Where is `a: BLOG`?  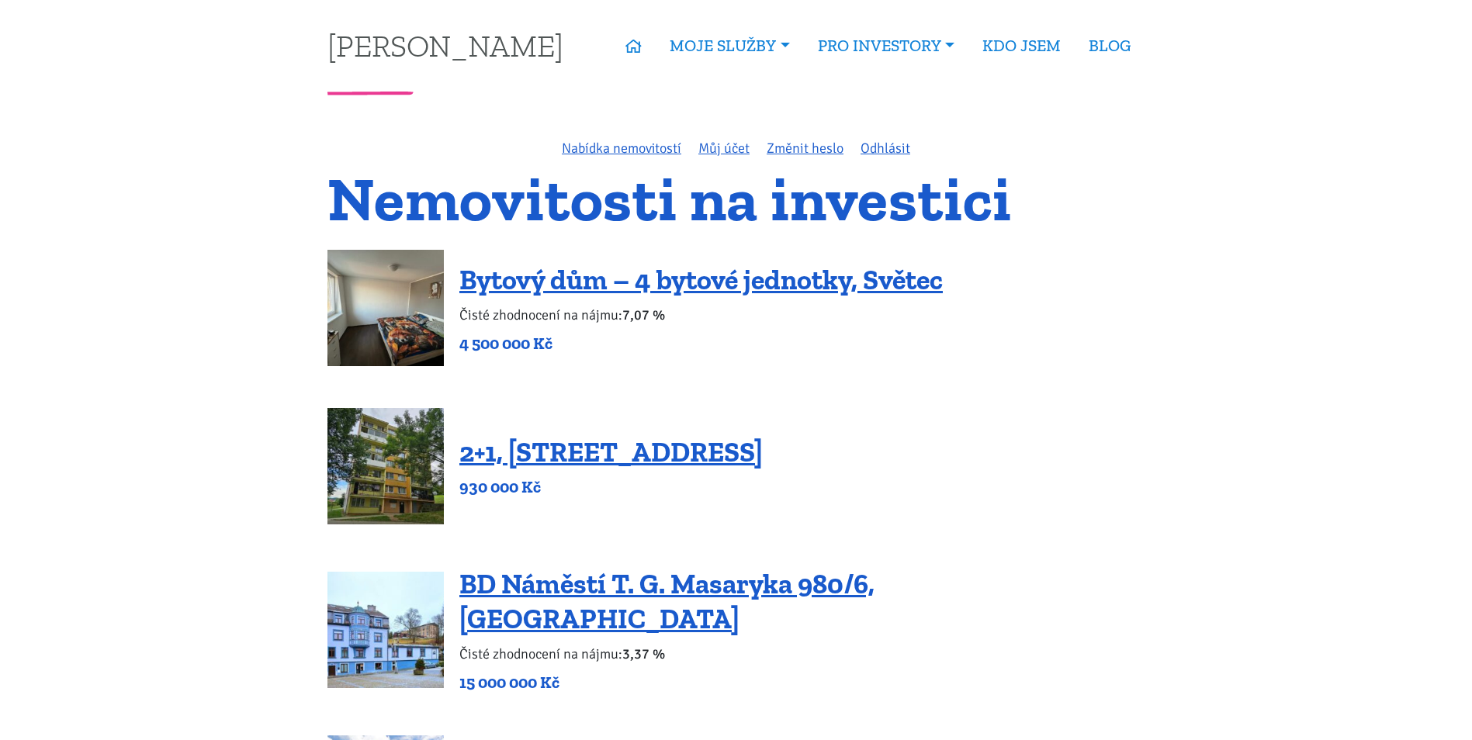
a: BLOG is located at coordinates (1109, 46).